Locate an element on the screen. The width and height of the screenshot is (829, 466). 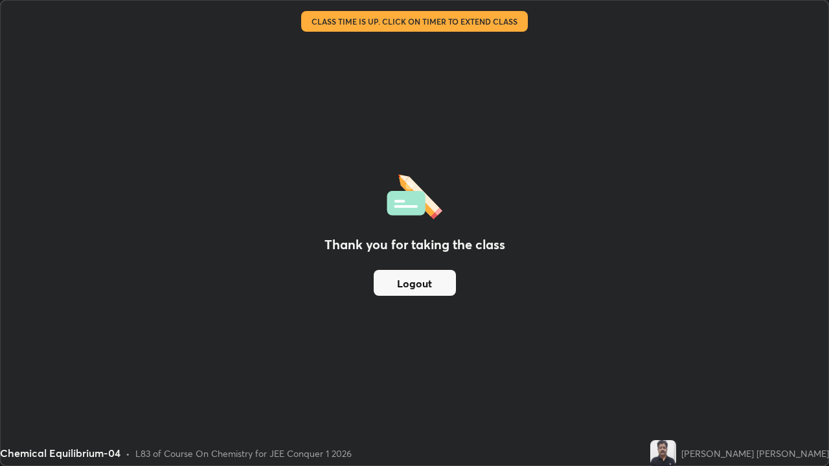
div: L83 of Course On Chemistry for JEE Conquer 1 2026 is located at coordinates (243, 453).